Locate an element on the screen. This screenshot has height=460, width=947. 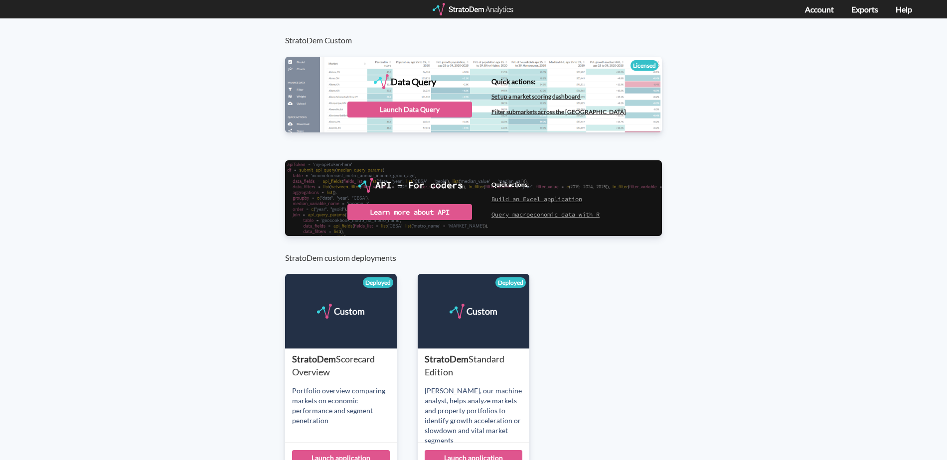
h3: StratoDem Custom is located at coordinates (478, 31).